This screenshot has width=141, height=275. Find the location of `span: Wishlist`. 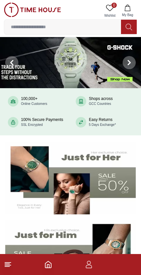

span: Wishlist is located at coordinates (110, 15).